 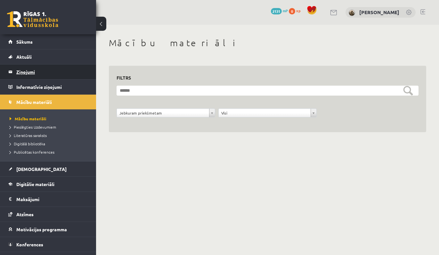 What do you see at coordinates (30, 244) in the screenshot?
I see `span: Konferences` at bounding box center [30, 244].